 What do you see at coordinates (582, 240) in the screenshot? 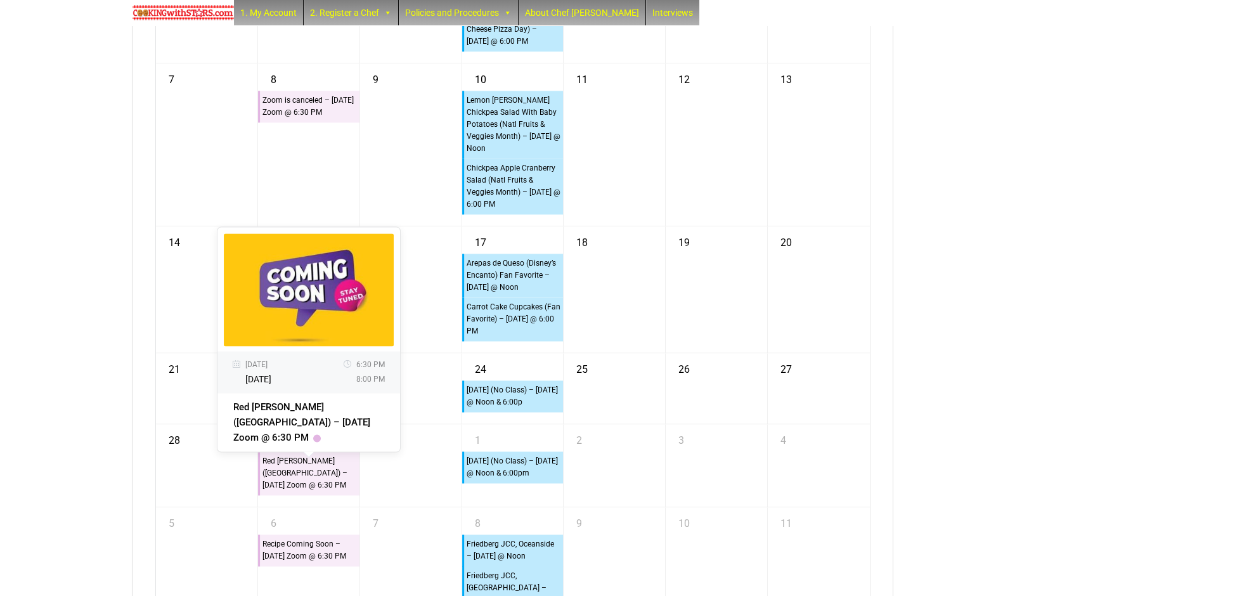
I see `a: September 18, 2025` at bounding box center [582, 240].